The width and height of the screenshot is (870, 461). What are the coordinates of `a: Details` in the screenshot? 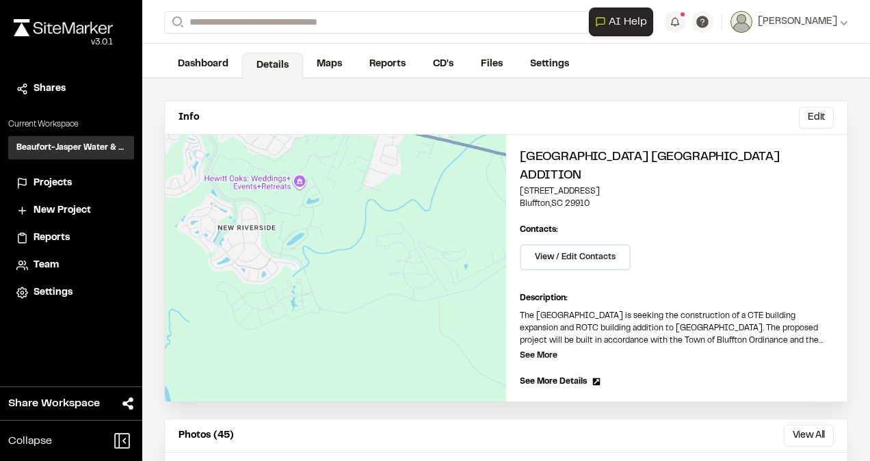 It's located at (272, 66).